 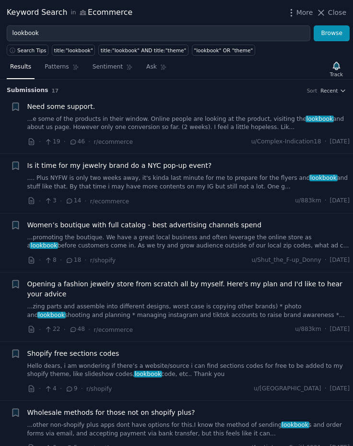 I want to click on span: 9, so click(x=71, y=389).